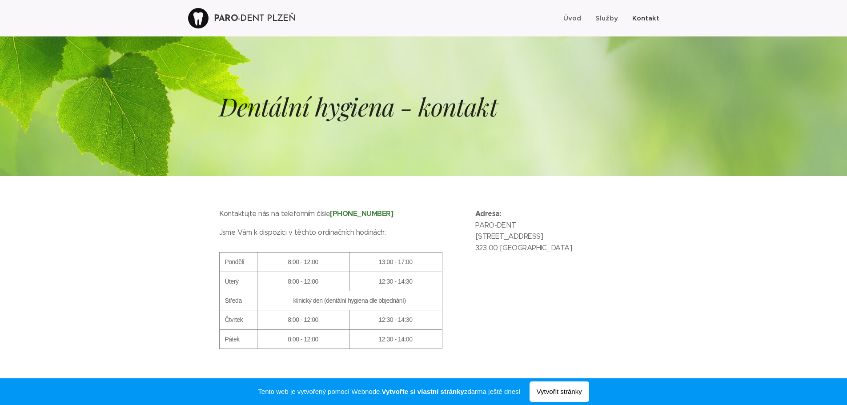 Image resolution: width=847 pixels, height=405 pixels. What do you see at coordinates (349, 300) in the screenshot?
I see `td: klinický den (dentální hygiena dle objednání)` at bounding box center [349, 300].